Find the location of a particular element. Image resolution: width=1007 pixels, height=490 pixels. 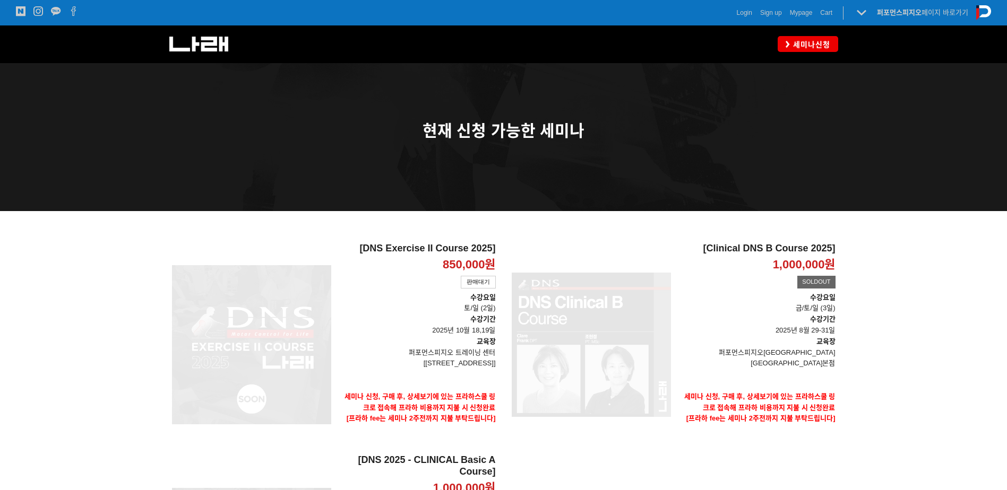

p: 1,000,000원 is located at coordinates (804, 265).